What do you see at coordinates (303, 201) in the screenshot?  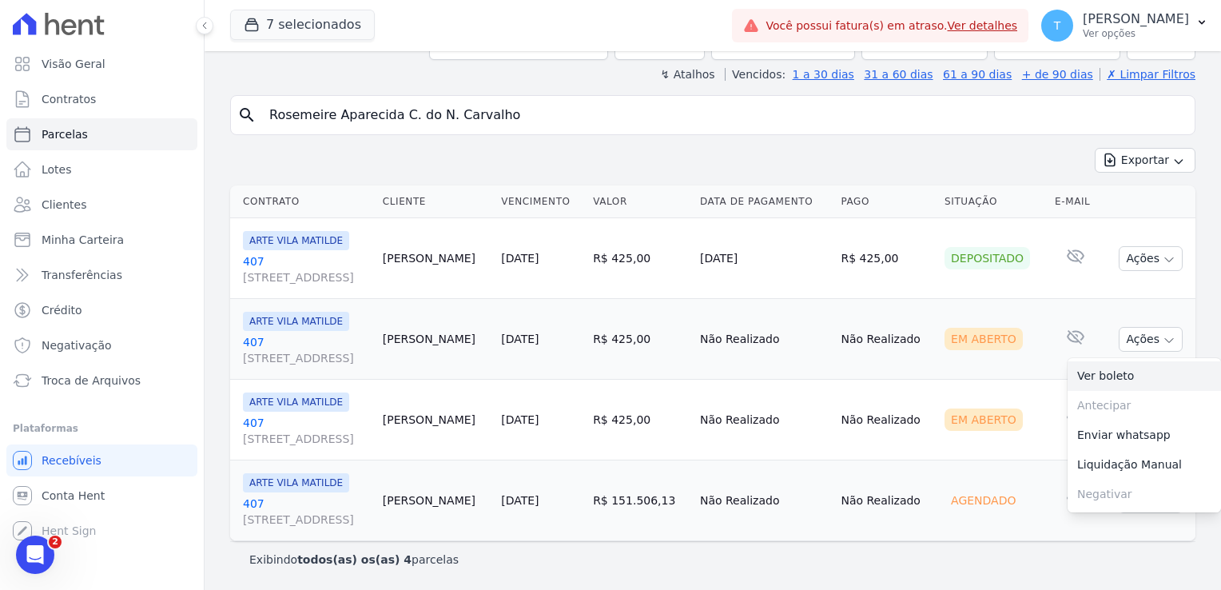 I see `th: Contrato` at bounding box center [303, 201].